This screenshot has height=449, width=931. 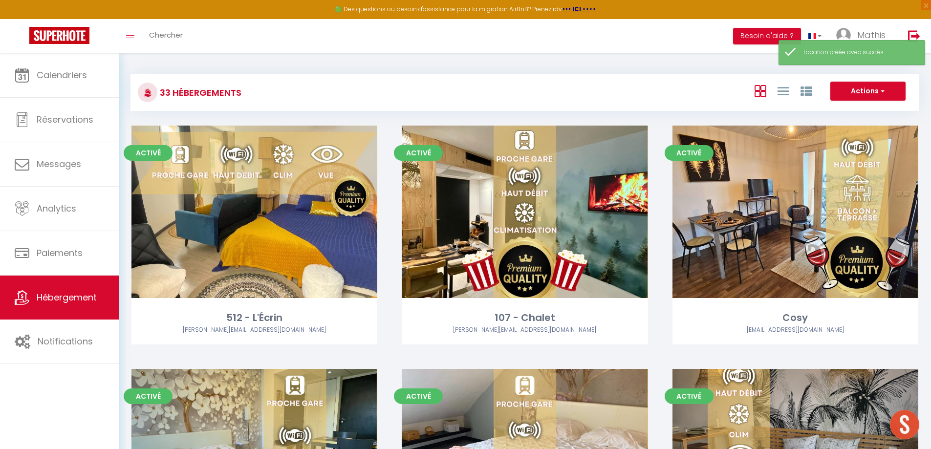 I want to click on button: Besoin d'aide ?, so click(x=767, y=36).